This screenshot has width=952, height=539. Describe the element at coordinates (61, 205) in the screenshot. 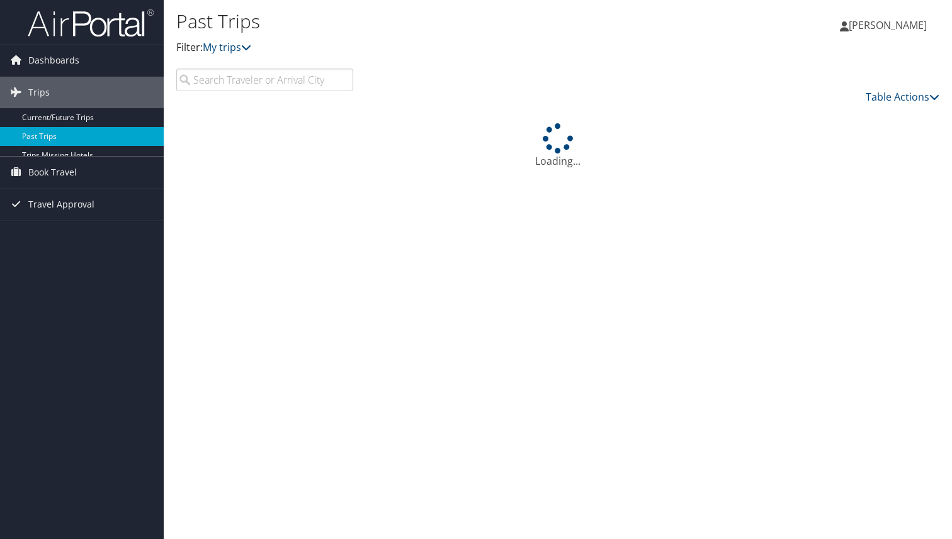

I see `span: Travel Approval` at that location.